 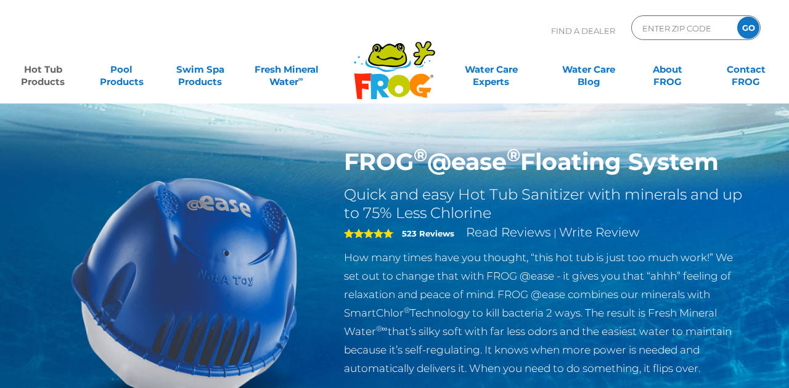 I want to click on span: 5, so click(x=368, y=234).